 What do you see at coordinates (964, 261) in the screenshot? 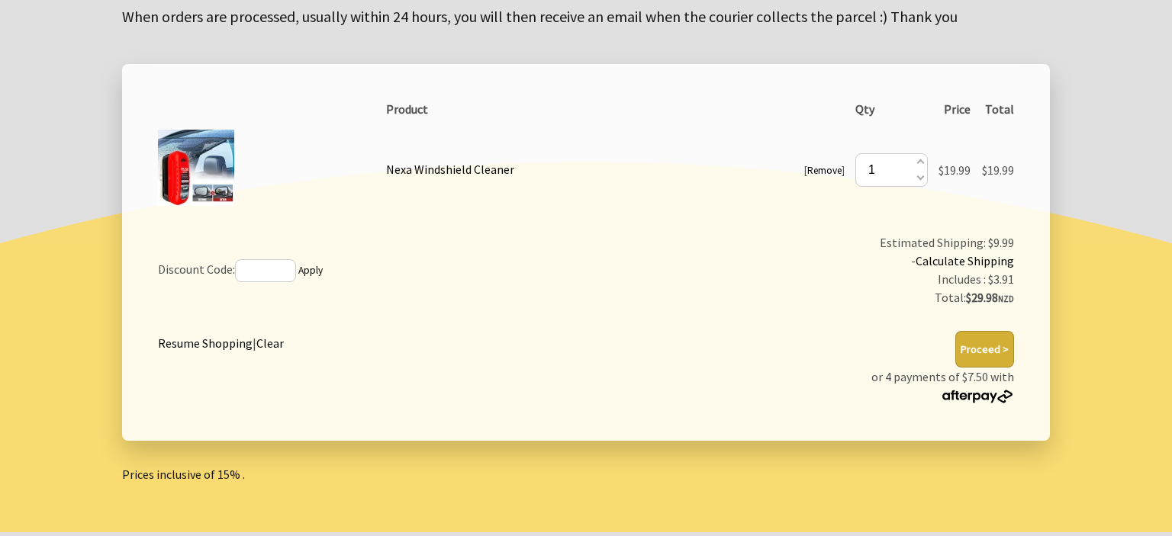
I see `a: Calculate Shipping` at bounding box center [964, 261].